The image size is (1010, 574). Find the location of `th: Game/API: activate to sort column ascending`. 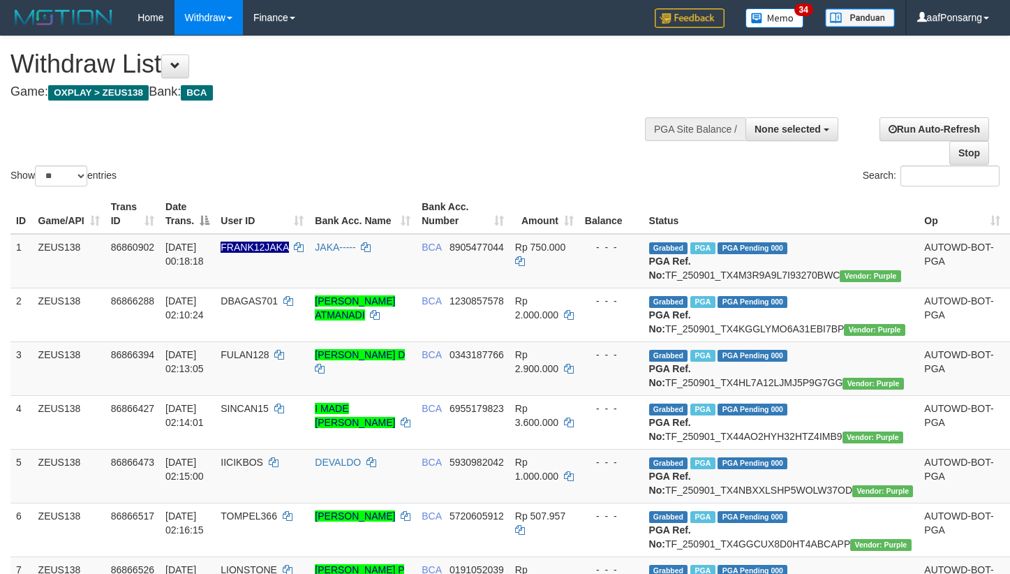

th: Game/API: activate to sort column ascending is located at coordinates (69, 214).